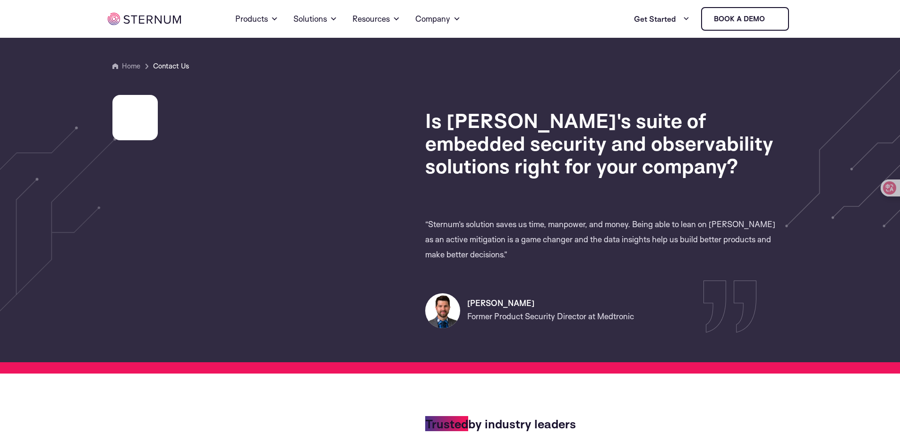 The width and height of the screenshot is (900, 434). What do you see at coordinates (131, 66) in the screenshot?
I see `a: Home` at bounding box center [131, 66].